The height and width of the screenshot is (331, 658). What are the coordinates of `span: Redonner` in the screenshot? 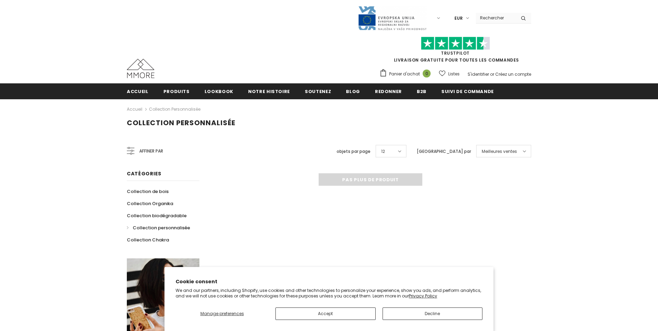 It's located at (389, 91).